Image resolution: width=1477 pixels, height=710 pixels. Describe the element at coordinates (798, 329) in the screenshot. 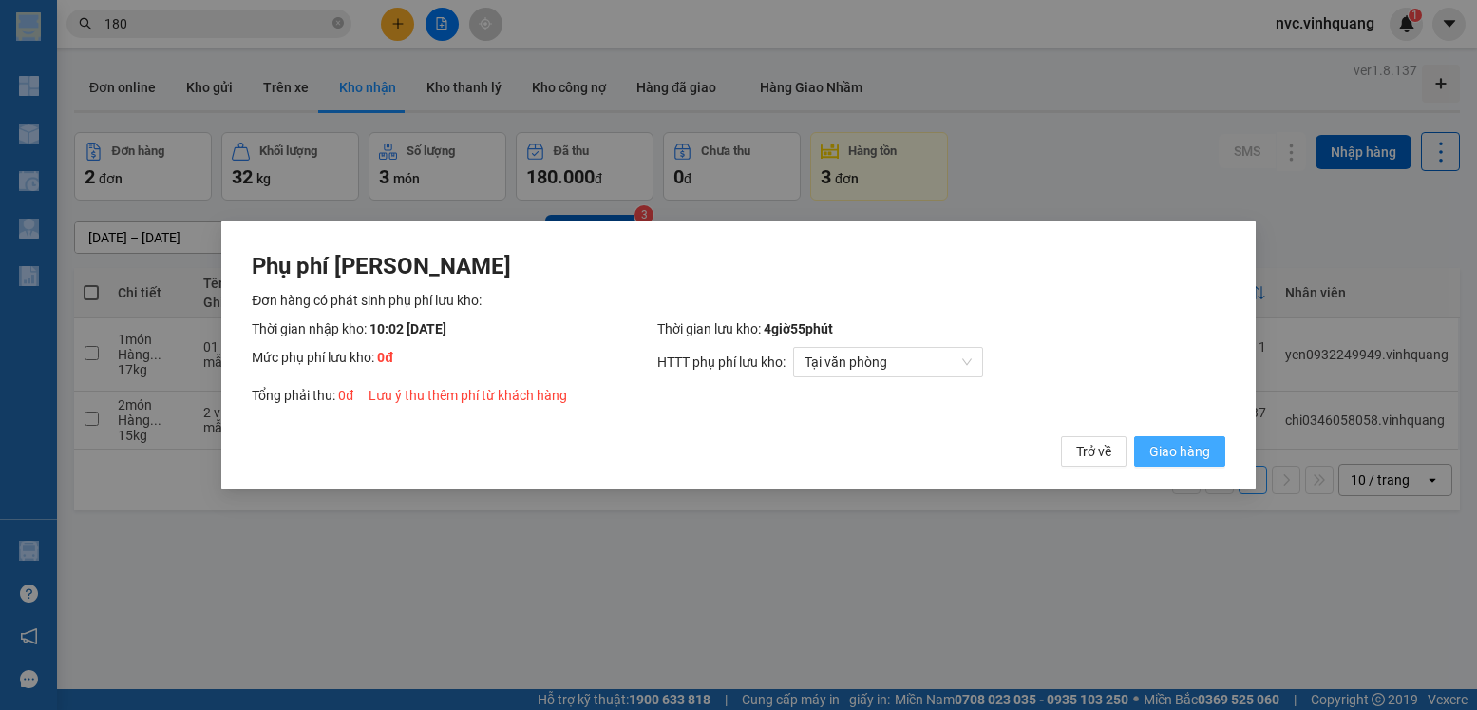

I see `span: 4 giờ 55 phút` at that location.